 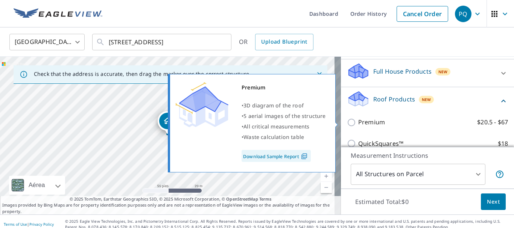 What do you see at coordinates (58, 14) in the screenshot?
I see `img: EV Logo` at bounding box center [58, 14].